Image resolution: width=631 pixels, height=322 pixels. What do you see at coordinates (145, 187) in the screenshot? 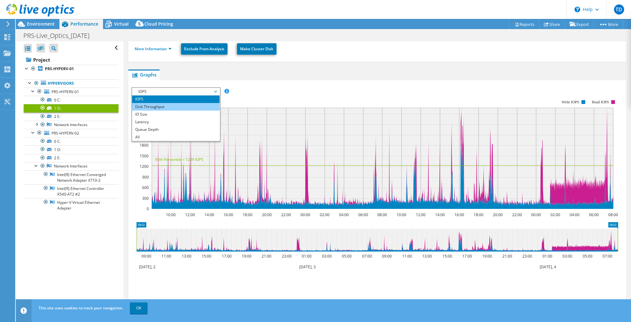
I see `text: 600` at bounding box center [145, 187].